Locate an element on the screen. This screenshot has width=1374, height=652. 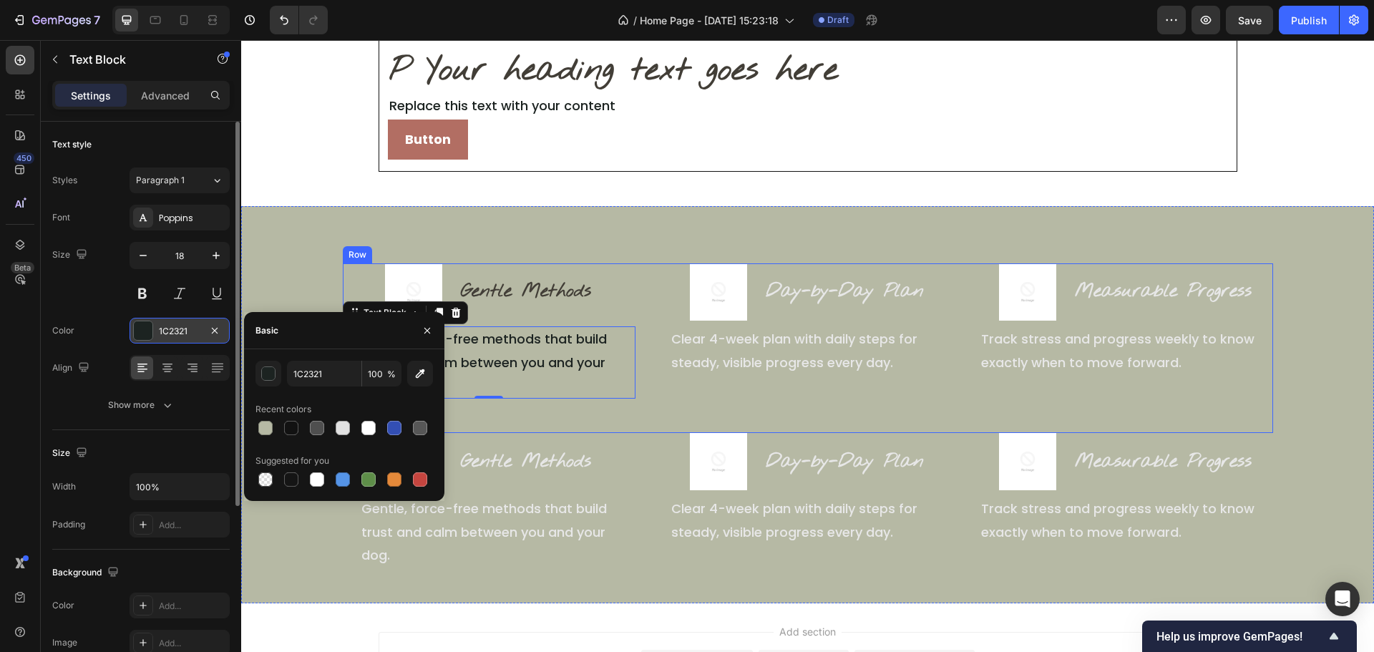
div: Text Block is located at coordinates (144, 273).